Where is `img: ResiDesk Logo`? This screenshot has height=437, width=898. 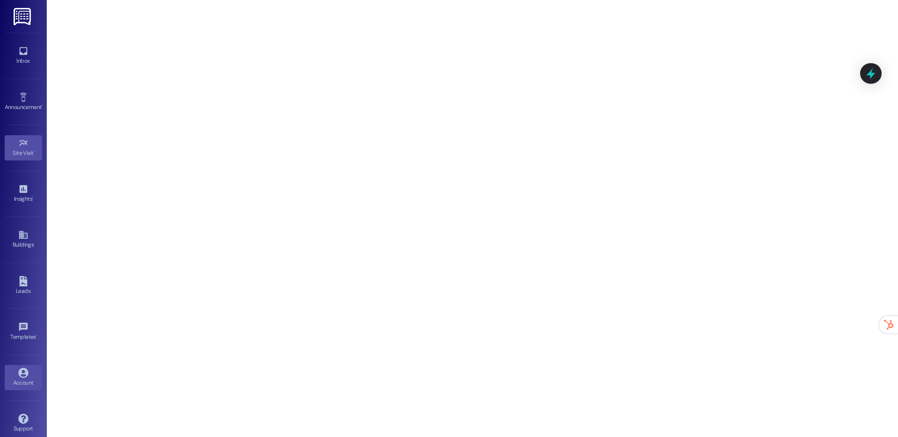
img: ResiDesk Logo is located at coordinates (23, 16).